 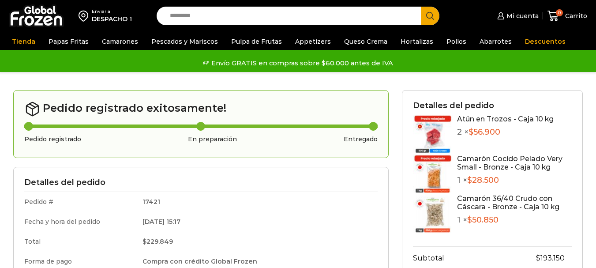 I want to click on td: Pedido #, so click(x=80, y=202).